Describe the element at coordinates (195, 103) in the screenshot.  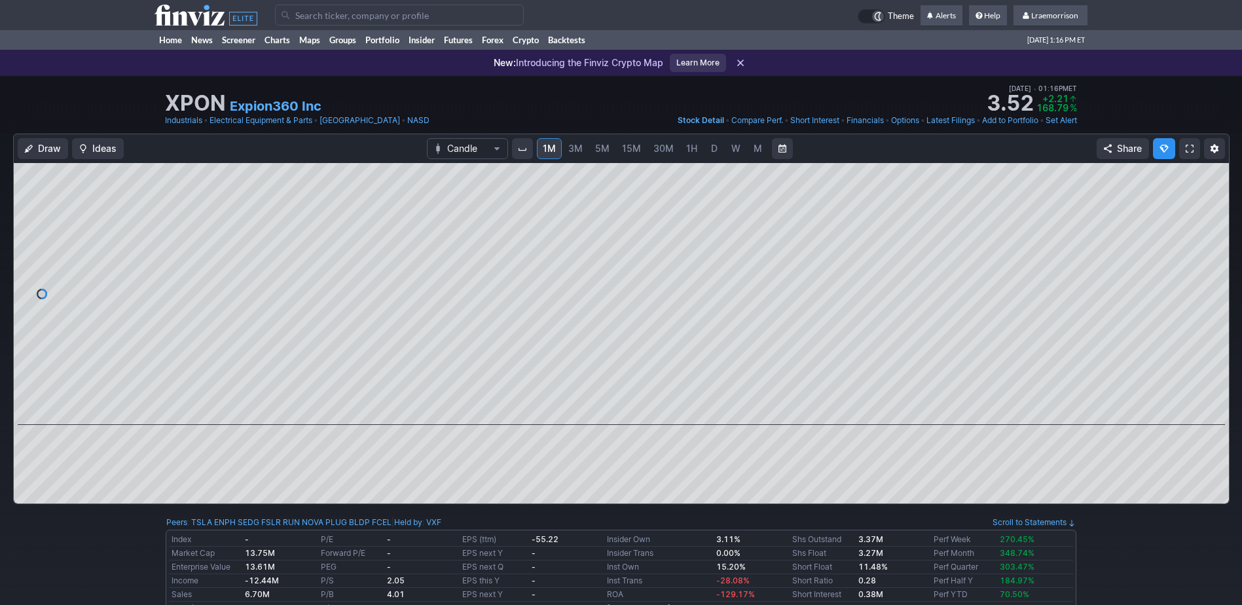
I see `h1: XPON` at that location.